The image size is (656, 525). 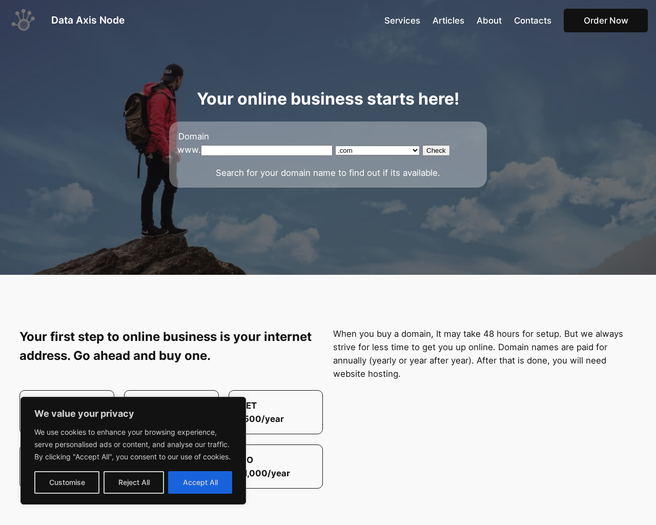 What do you see at coordinates (88, 20) in the screenshot?
I see `a: Data Axis Node` at bounding box center [88, 20].